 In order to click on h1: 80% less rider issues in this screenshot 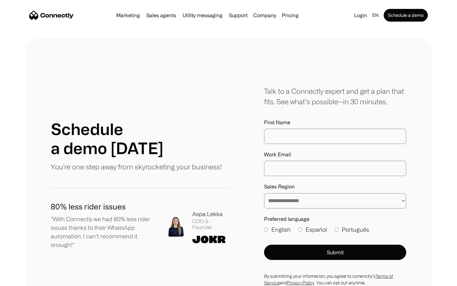, I will do `click(103, 206)`.